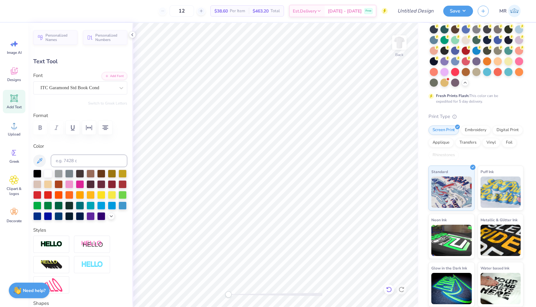 This screenshot has width=536, height=307. Describe the element at coordinates (14, 107) in the screenshot. I see `span: Add Text` at that location.